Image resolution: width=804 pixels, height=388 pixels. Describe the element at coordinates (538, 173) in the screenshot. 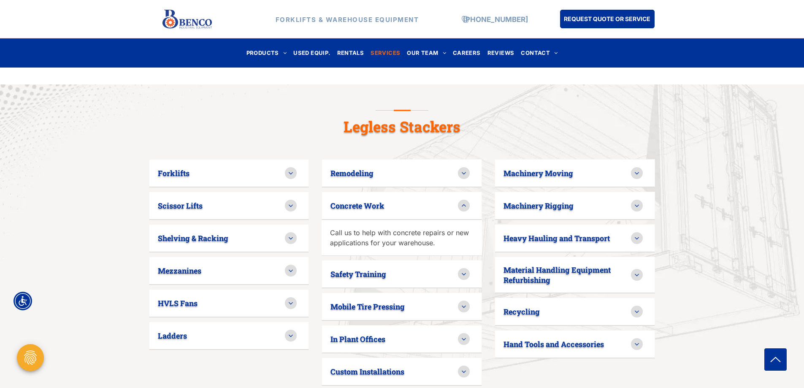

I see `h3: Machinery Moving` at that location.